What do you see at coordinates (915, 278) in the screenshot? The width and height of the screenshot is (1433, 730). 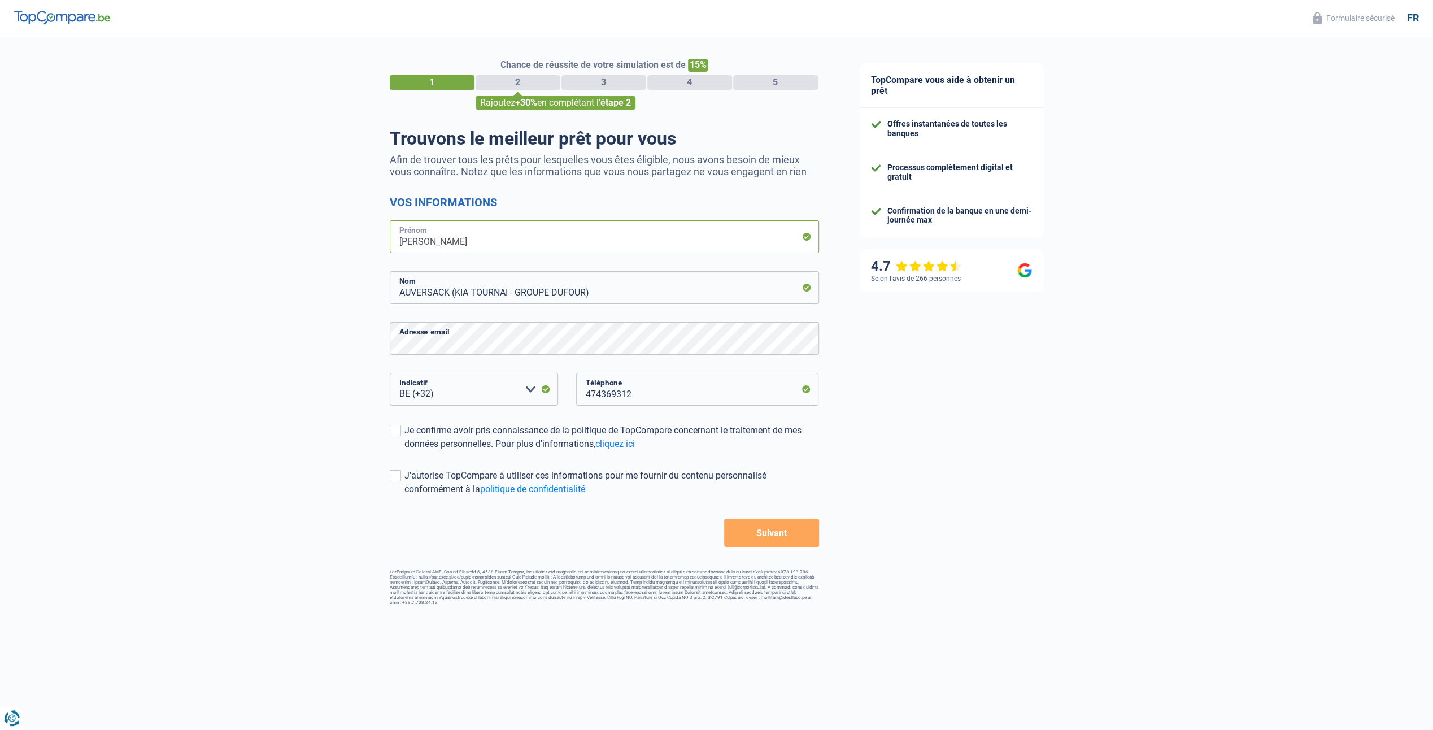 I see `div: Selon l’avis de 266 personnes` at bounding box center [915, 278].